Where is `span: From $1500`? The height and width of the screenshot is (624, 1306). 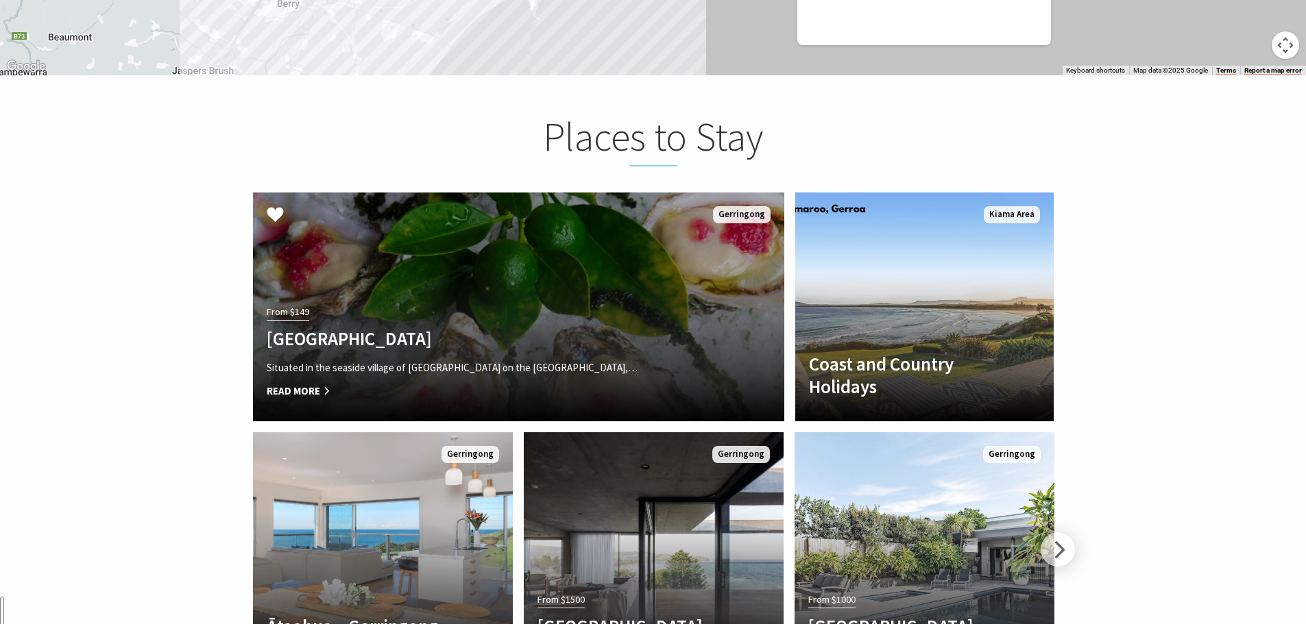 span: From $1500 is located at coordinates (561, 600).